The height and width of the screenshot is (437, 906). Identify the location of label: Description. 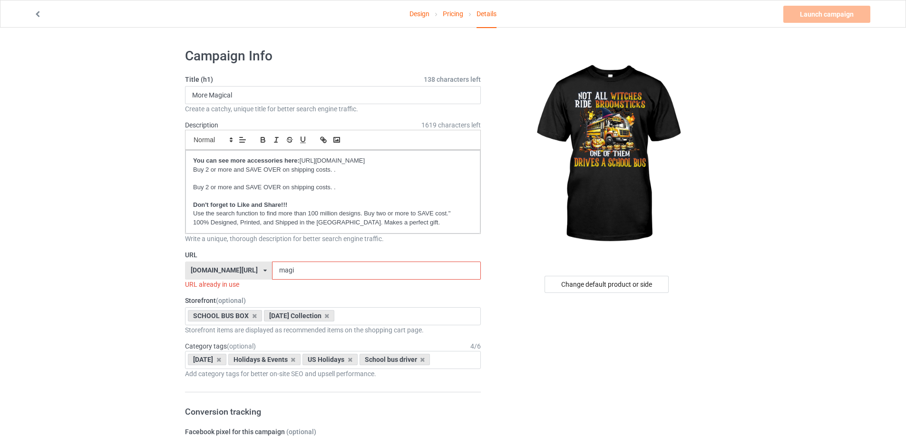
(202, 125).